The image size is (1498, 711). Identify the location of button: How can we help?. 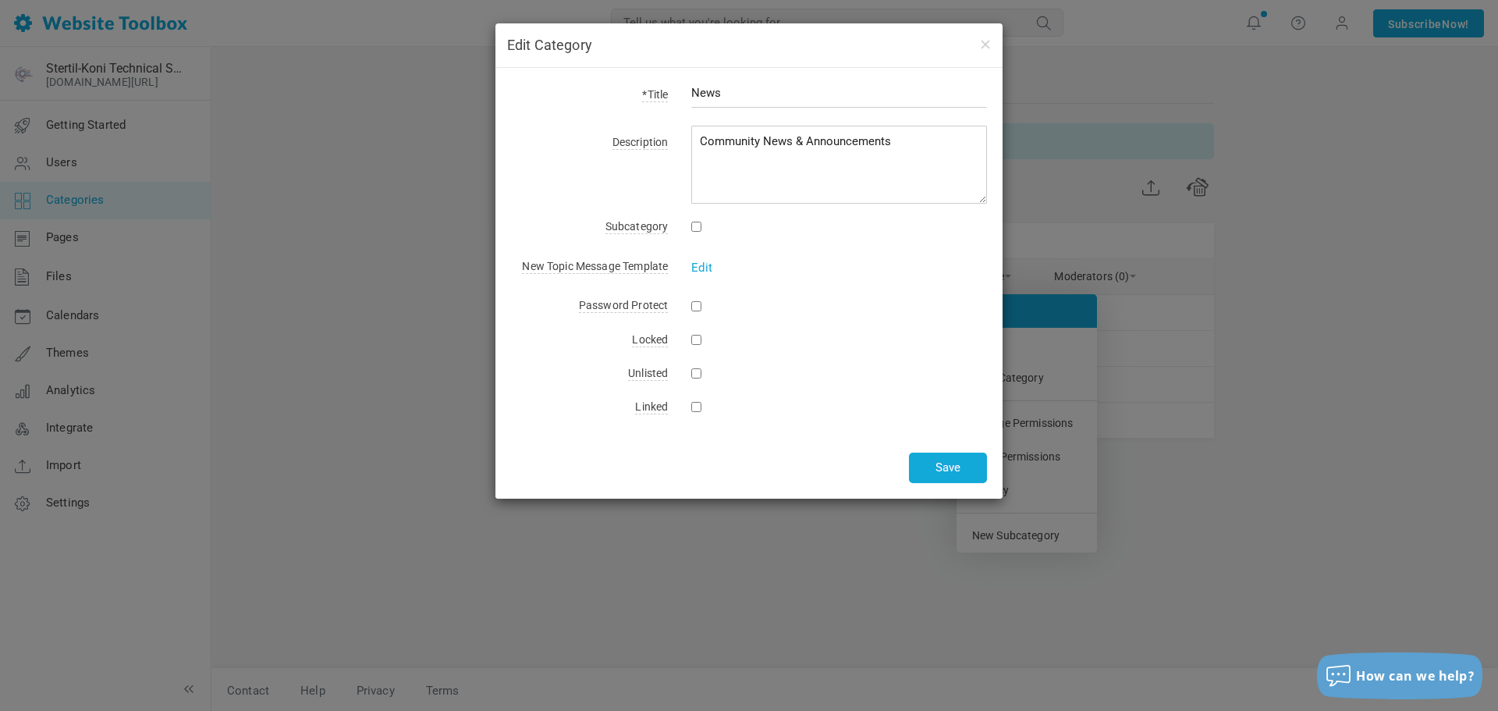
(1400, 676).